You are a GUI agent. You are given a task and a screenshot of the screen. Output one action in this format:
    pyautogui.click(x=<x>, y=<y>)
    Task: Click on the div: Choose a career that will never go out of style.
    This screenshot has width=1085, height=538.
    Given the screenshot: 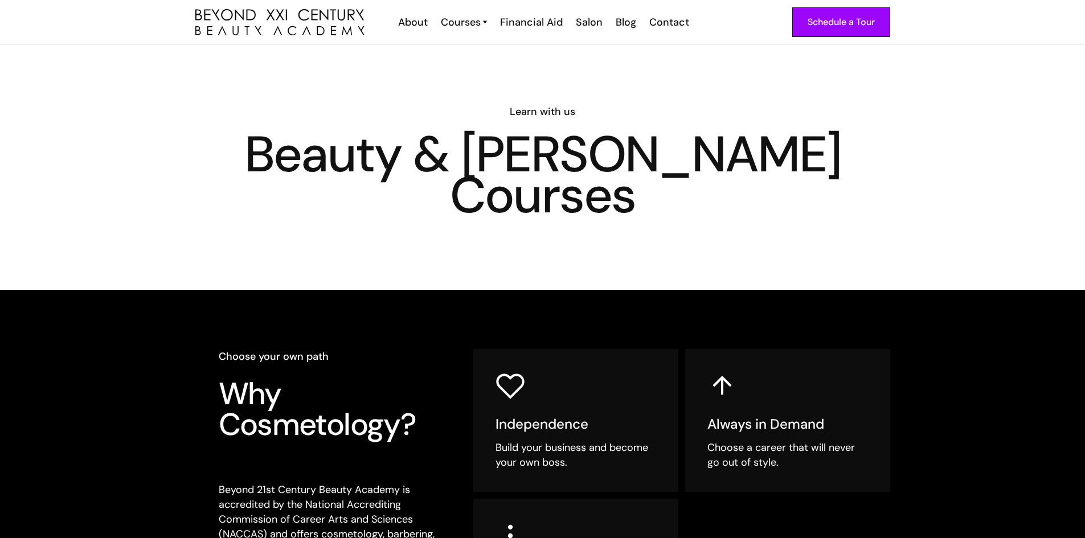 What is the action you would take?
    pyautogui.click(x=788, y=455)
    